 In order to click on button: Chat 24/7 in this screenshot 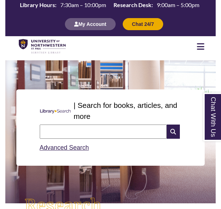, I will do `click(143, 24)`.